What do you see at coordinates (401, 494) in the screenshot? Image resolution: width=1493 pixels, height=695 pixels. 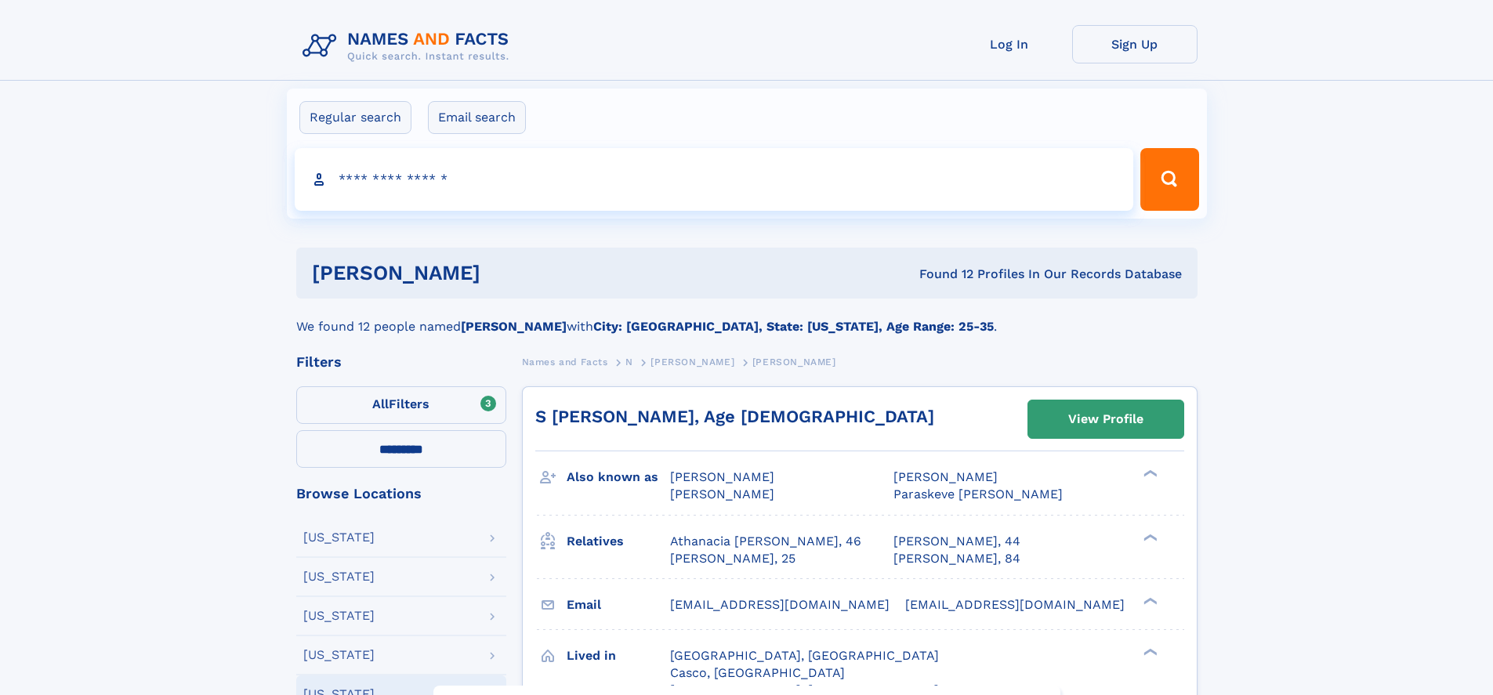 I see `div: Browse Locations` at bounding box center [401, 494].